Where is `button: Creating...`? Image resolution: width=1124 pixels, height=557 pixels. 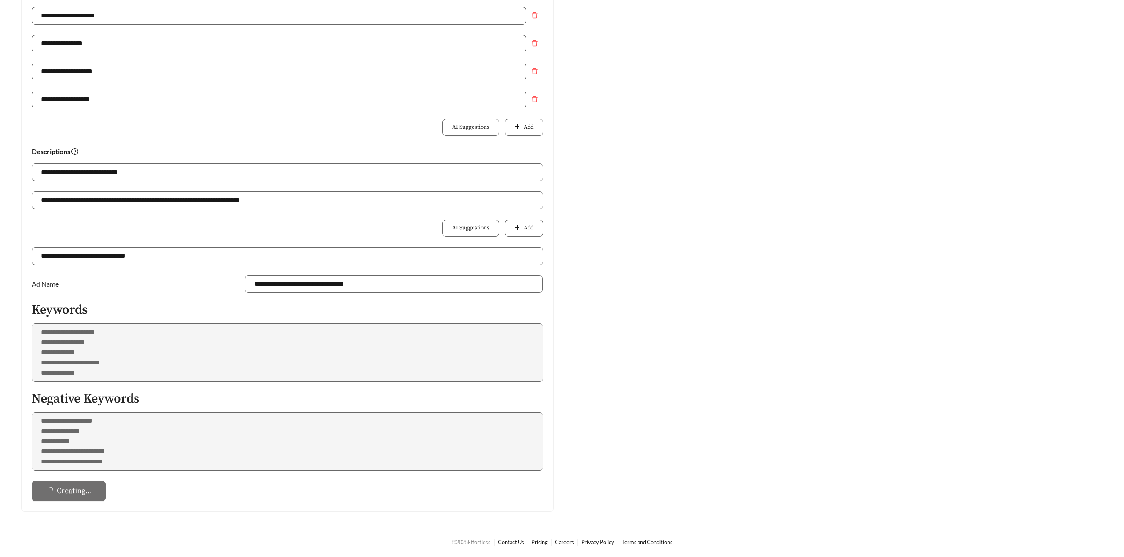
button: Creating... is located at coordinates (69, 491).